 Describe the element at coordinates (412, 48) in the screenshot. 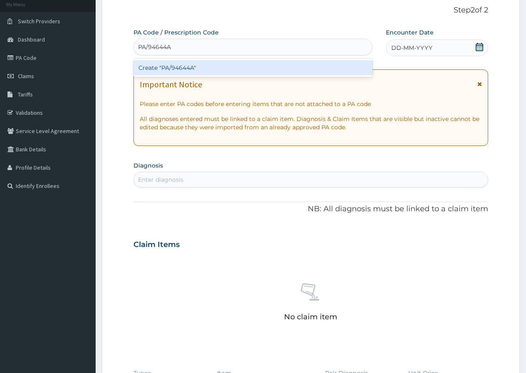

I see `span: DD-MM-YYYY` at that location.